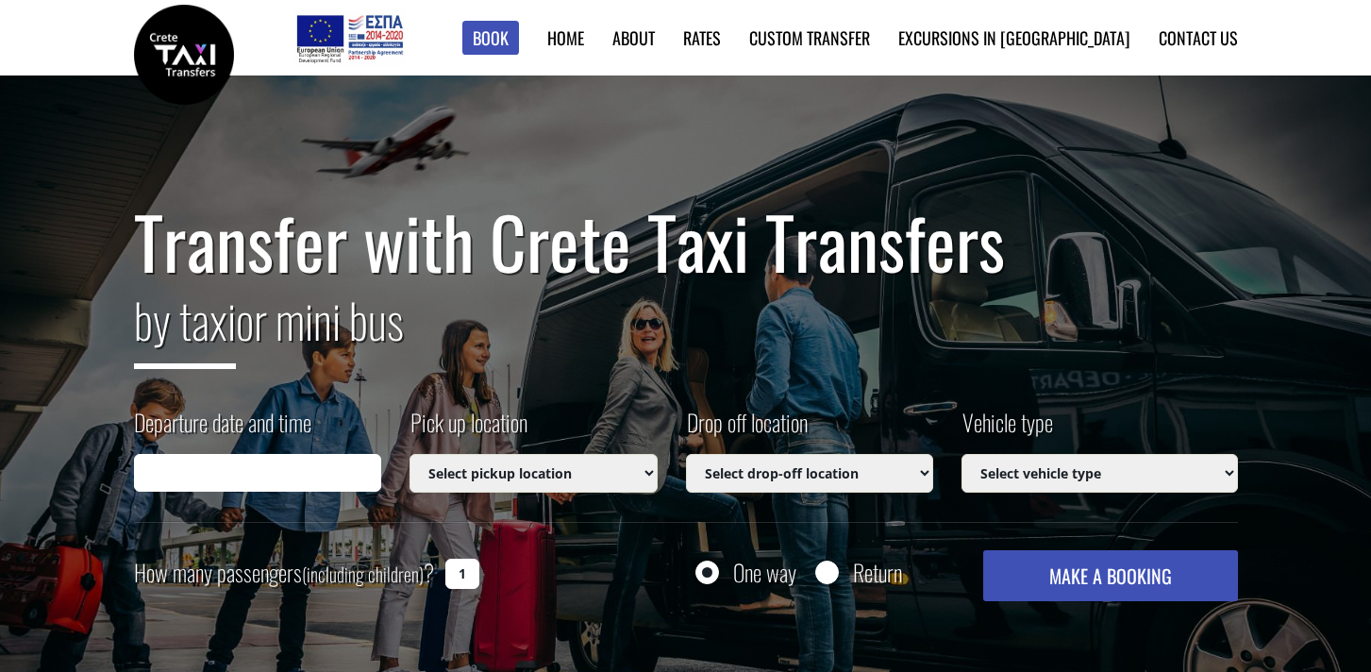 Image resolution: width=1371 pixels, height=672 pixels. Describe the element at coordinates (1007, 429) in the screenshot. I see `label: Vehicle type` at that location.